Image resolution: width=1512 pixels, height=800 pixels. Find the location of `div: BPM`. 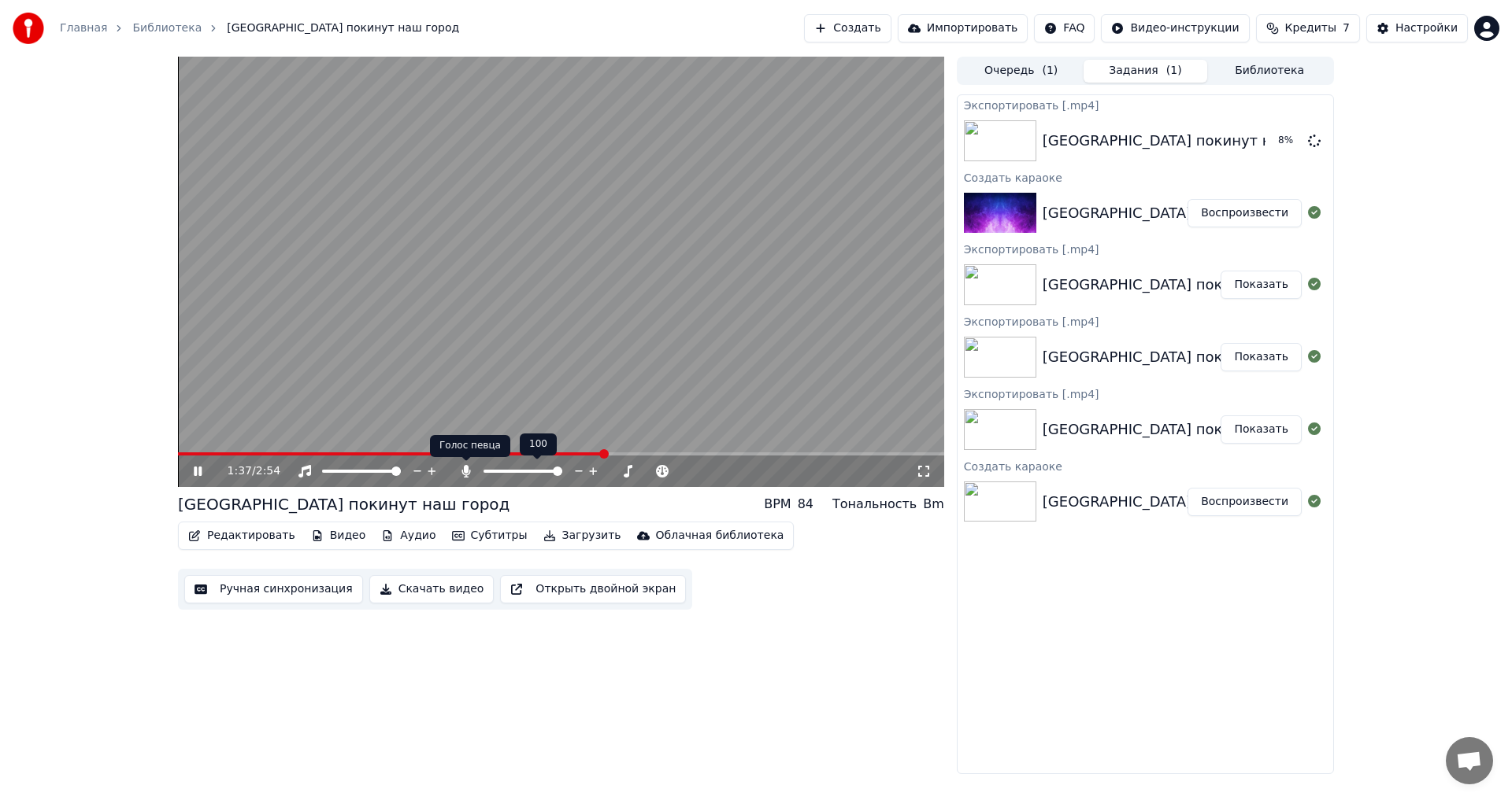

div: BPM is located at coordinates (777, 504).